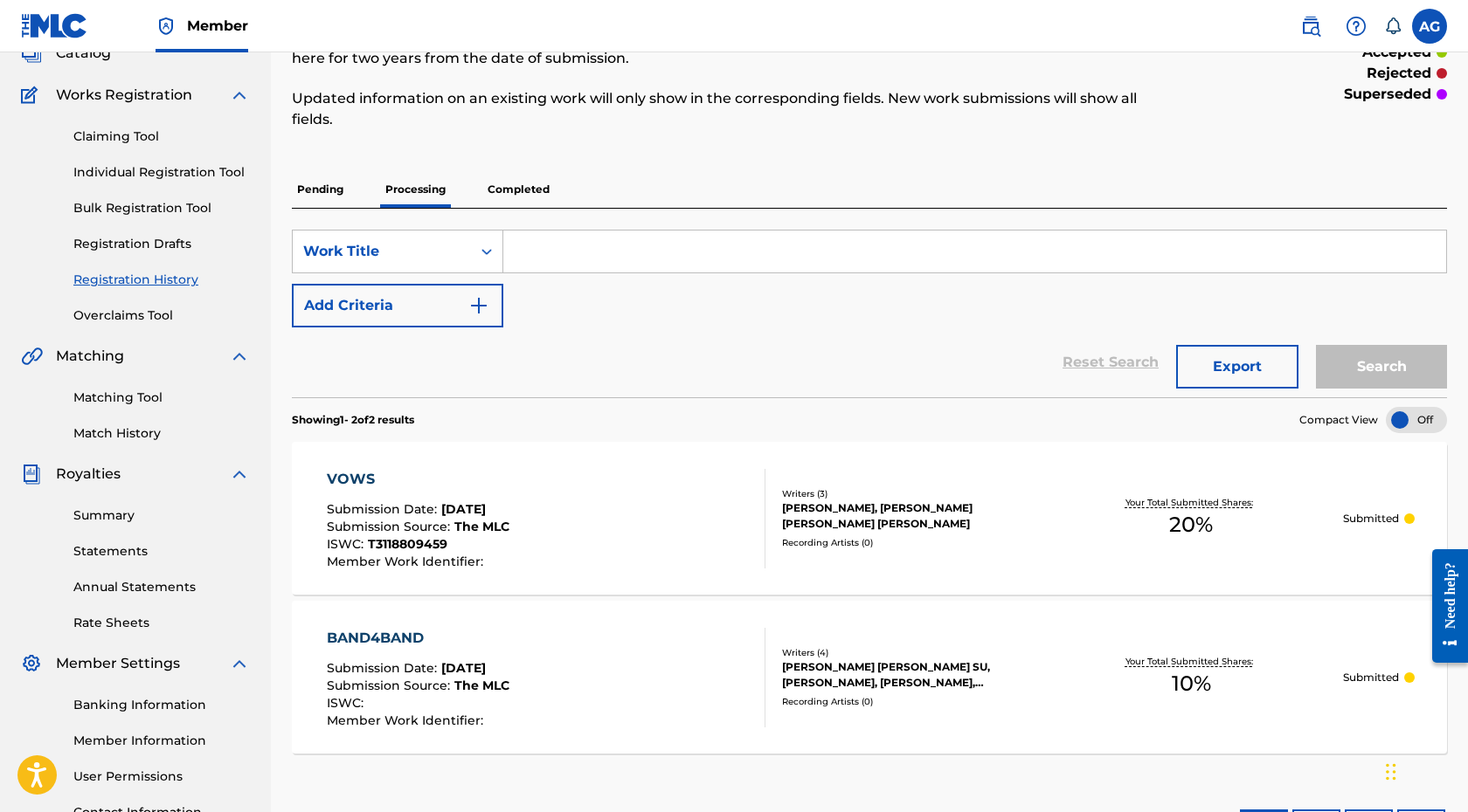 Image resolution: width=1468 pixels, height=812 pixels. Describe the element at coordinates (124, 95) in the screenshot. I see `span: Works Registration` at that location.